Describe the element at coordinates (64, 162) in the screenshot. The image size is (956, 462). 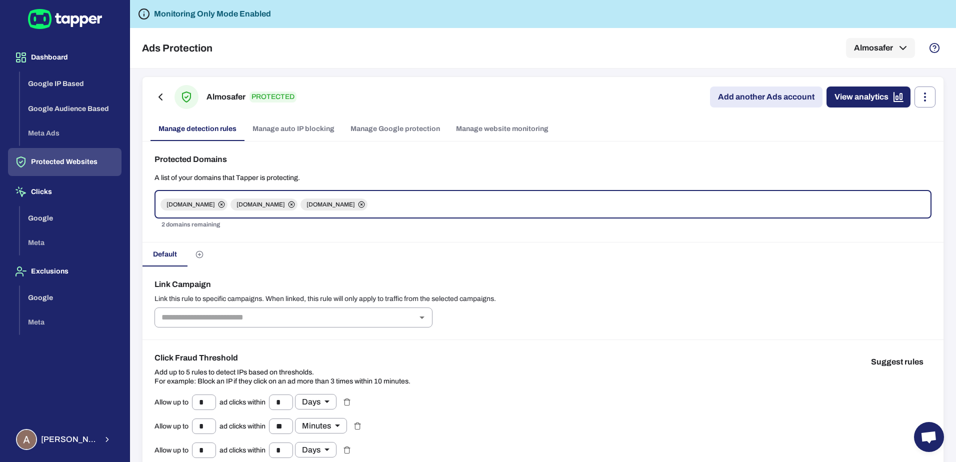
I see `button: Protected Websites` at that location.